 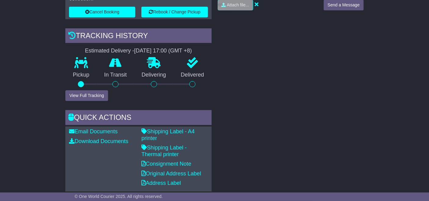 I want to click on button: Rebook / Change Pickup, so click(x=174, y=12).